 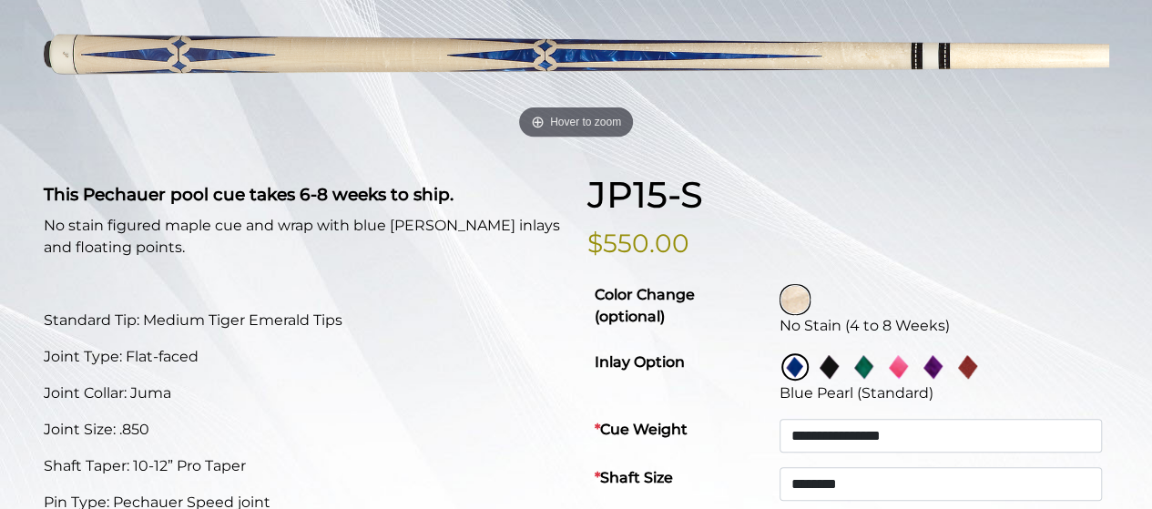 I want to click on img: Purple Pearl, so click(x=934, y=367).